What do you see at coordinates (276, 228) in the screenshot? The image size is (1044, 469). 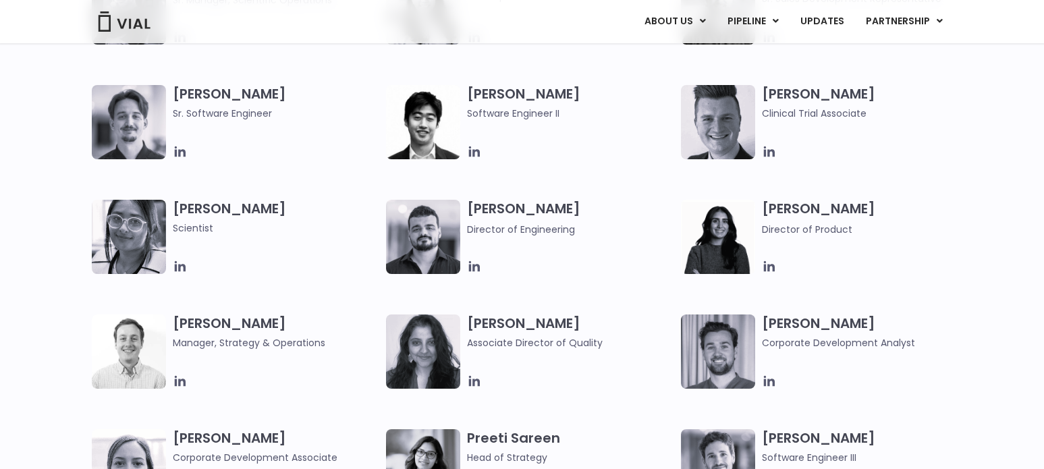 I see `span: Scientist` at bounding box center [276, 228].